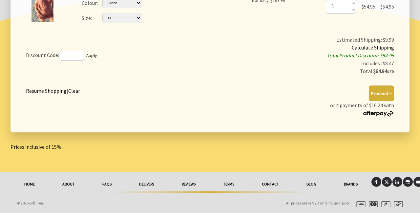 The height and width of the screenshot is (213, 420). Describe the element at coordinates (385, 204) in the screenshot. I see `img: paypal.svg` at that location.